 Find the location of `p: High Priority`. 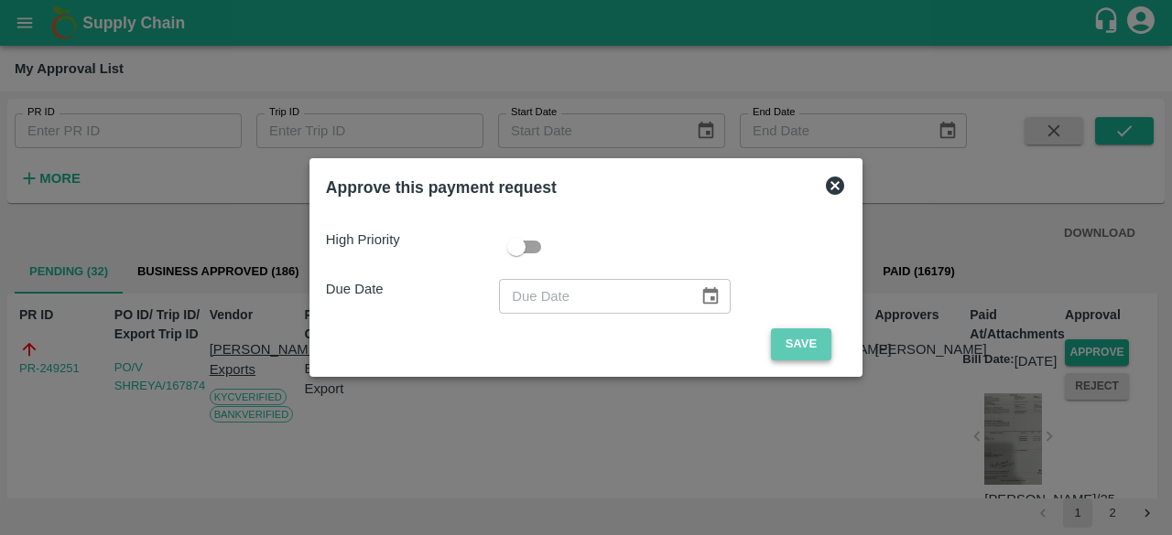

p: High Priority is located at coordinates (412, 240).